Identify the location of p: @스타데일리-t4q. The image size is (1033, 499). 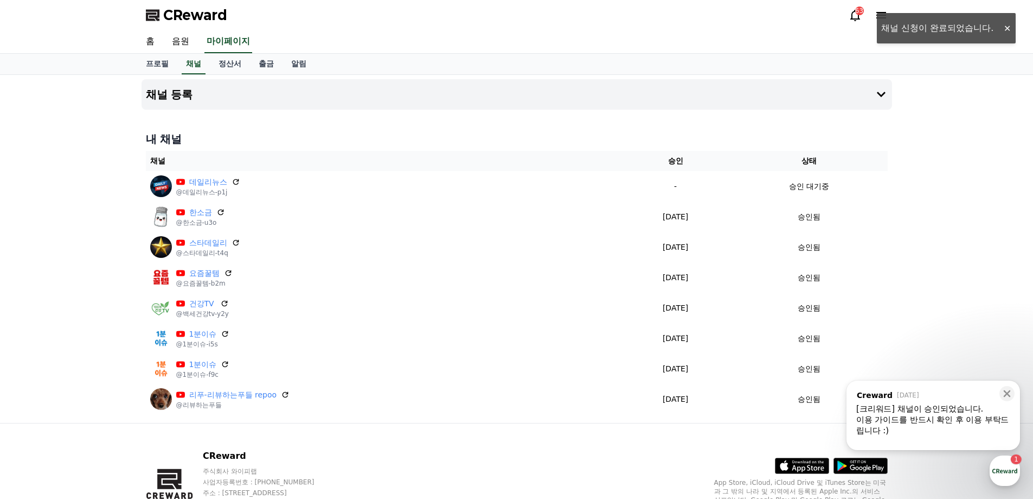
(208, 253).